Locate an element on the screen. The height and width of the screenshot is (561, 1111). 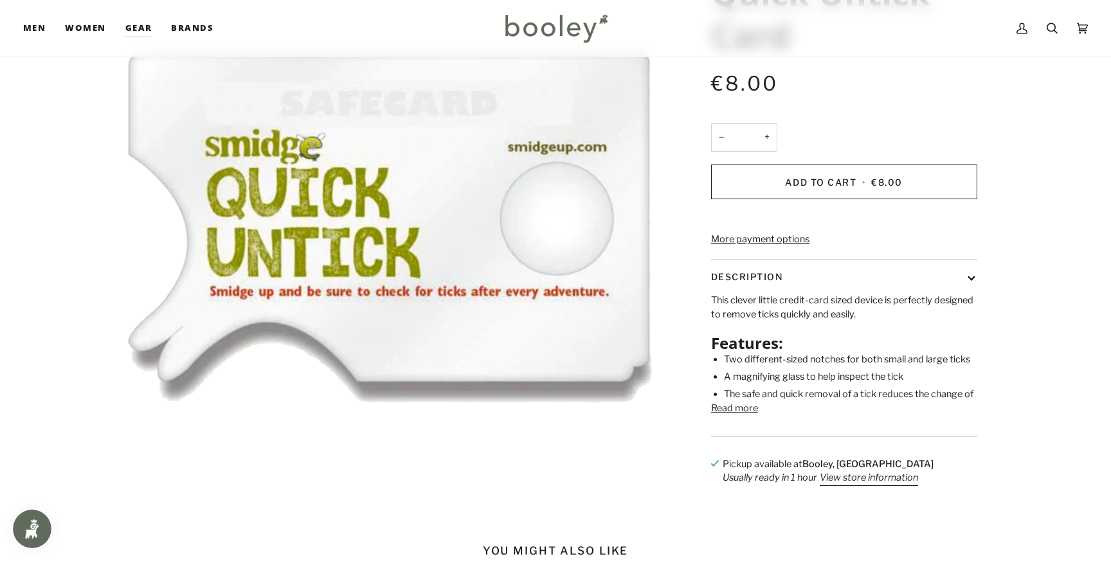
button: View store information is located at coordinates (868, 478).